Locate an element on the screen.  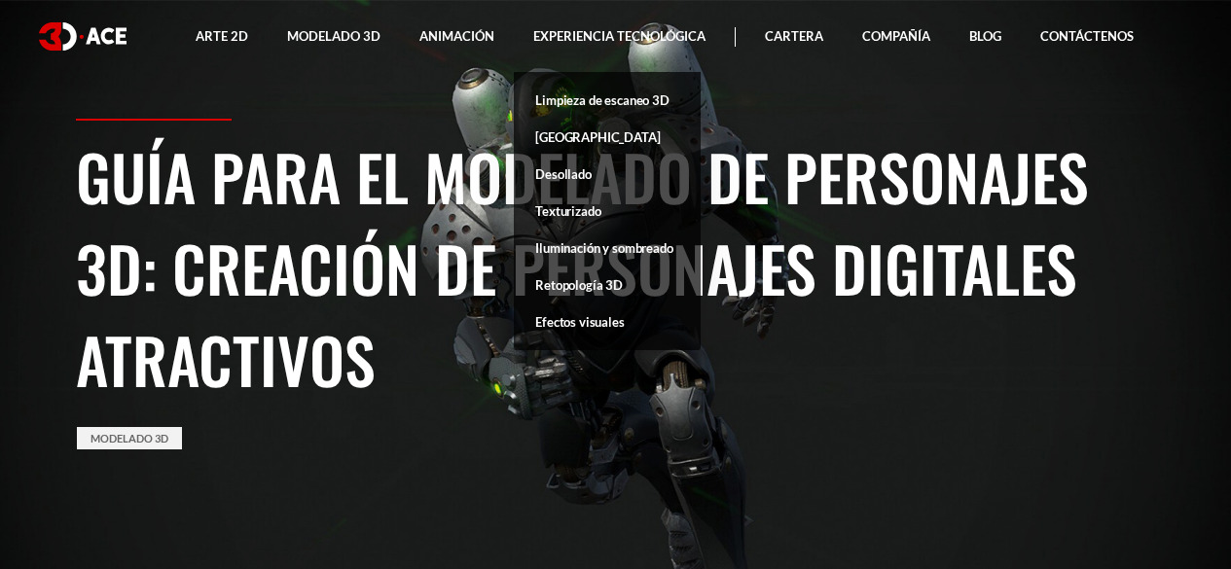
font: Efectos visuales is located at coordinates (580, 322).